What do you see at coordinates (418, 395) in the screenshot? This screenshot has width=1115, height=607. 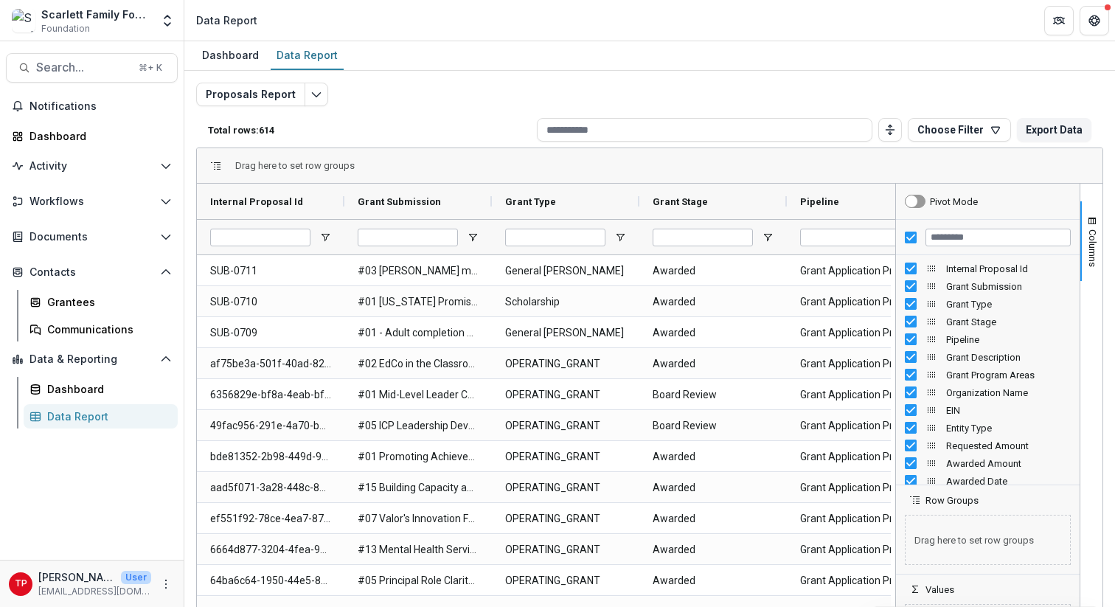 I see `span: #01 Mid-Level Leader Cohort` at bounding box center [418, 395].